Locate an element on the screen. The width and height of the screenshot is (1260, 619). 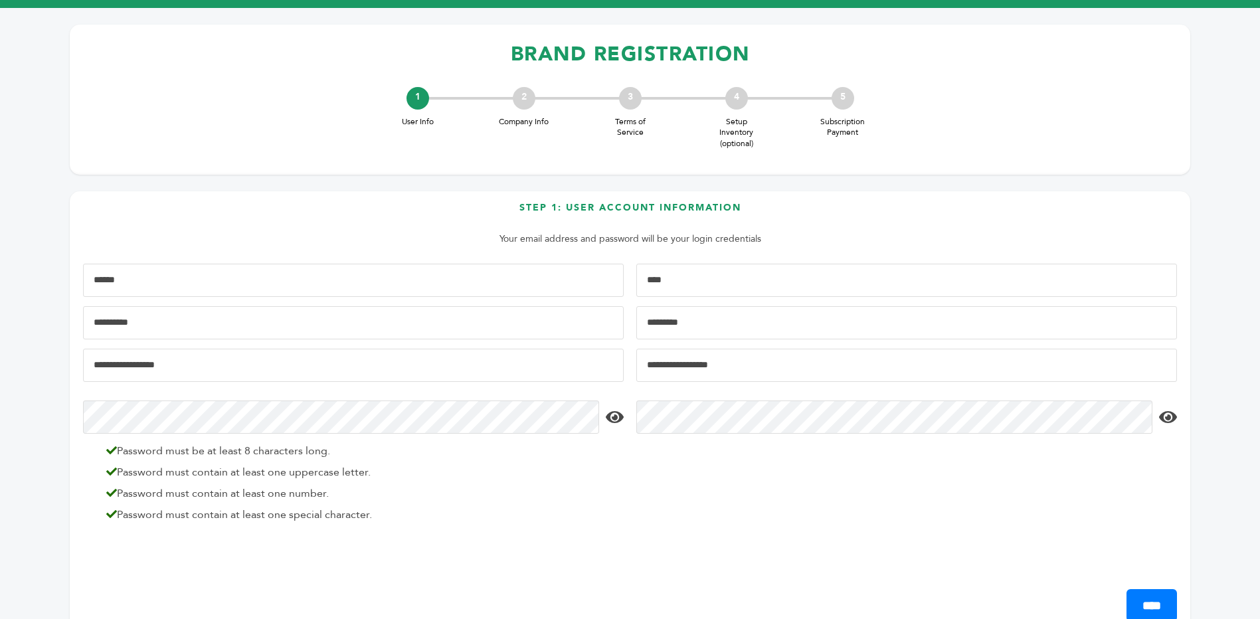
input: Confirm Email Address* is located at coordinates (907, 365).